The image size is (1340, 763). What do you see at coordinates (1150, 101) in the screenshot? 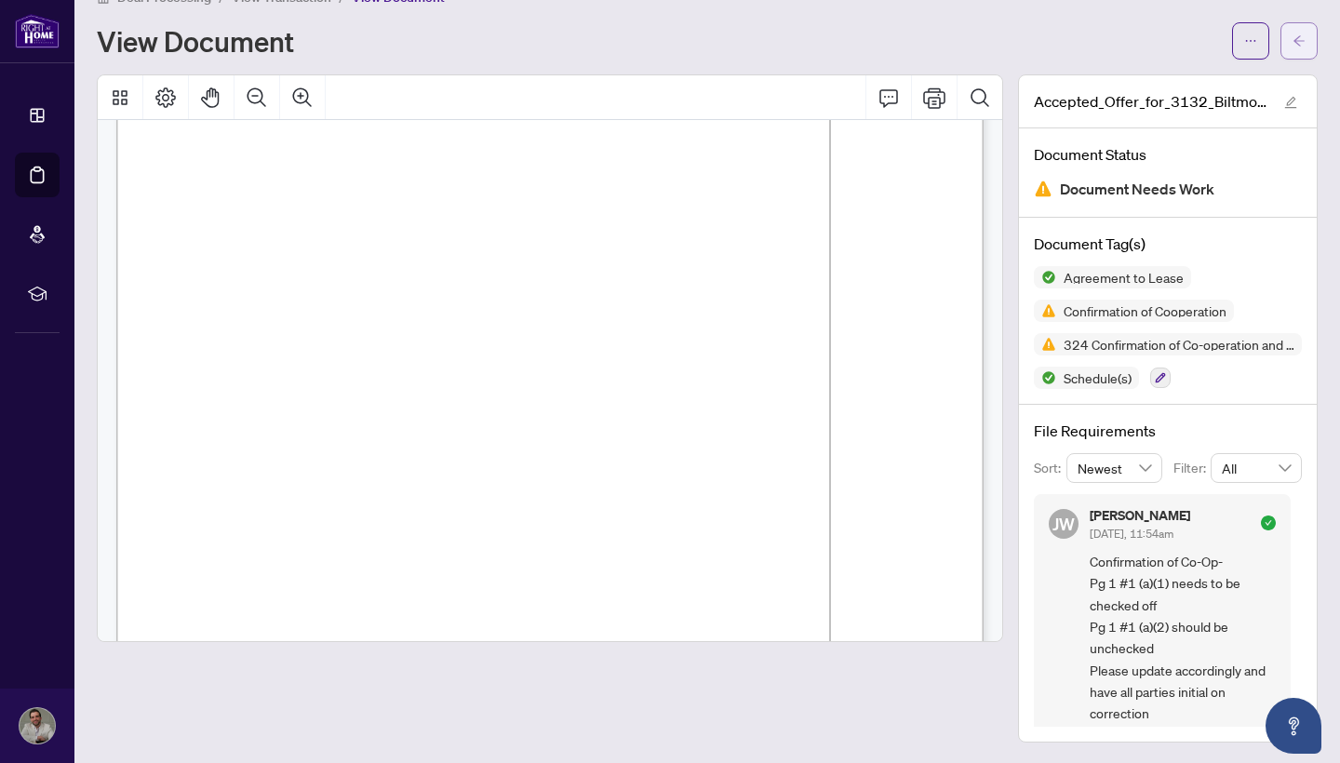
I see `span: Accepted_Offer_for_3132_Biltmore_Common.pdf` at bounding box center [1150, 101].